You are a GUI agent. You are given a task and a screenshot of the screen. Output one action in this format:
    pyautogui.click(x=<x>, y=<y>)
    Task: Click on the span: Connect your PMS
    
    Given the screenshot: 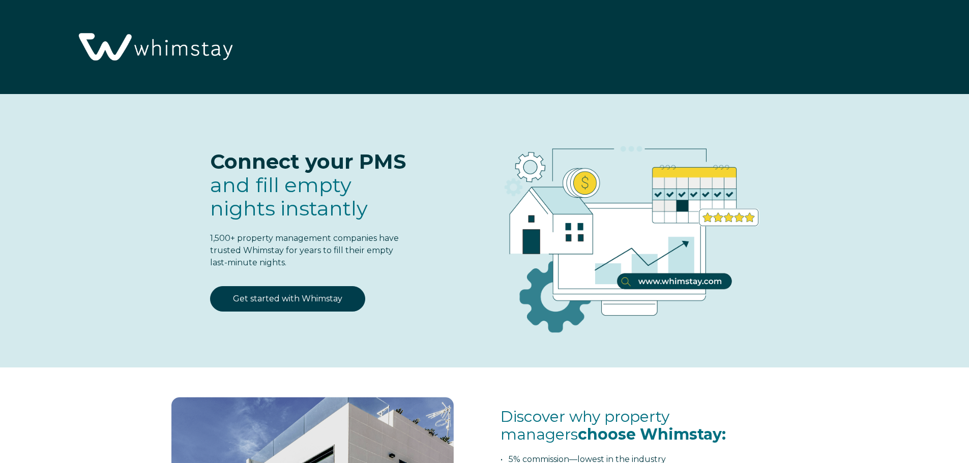 What is the action you would take?
    pyautogui.click(x=308, y=161)
    